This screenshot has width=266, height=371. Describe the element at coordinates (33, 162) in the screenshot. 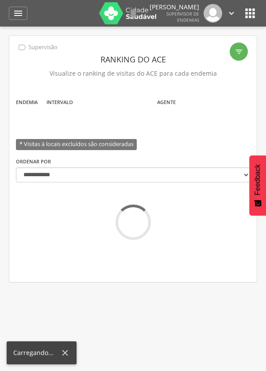

I see `label: Ordenar por` at that location.